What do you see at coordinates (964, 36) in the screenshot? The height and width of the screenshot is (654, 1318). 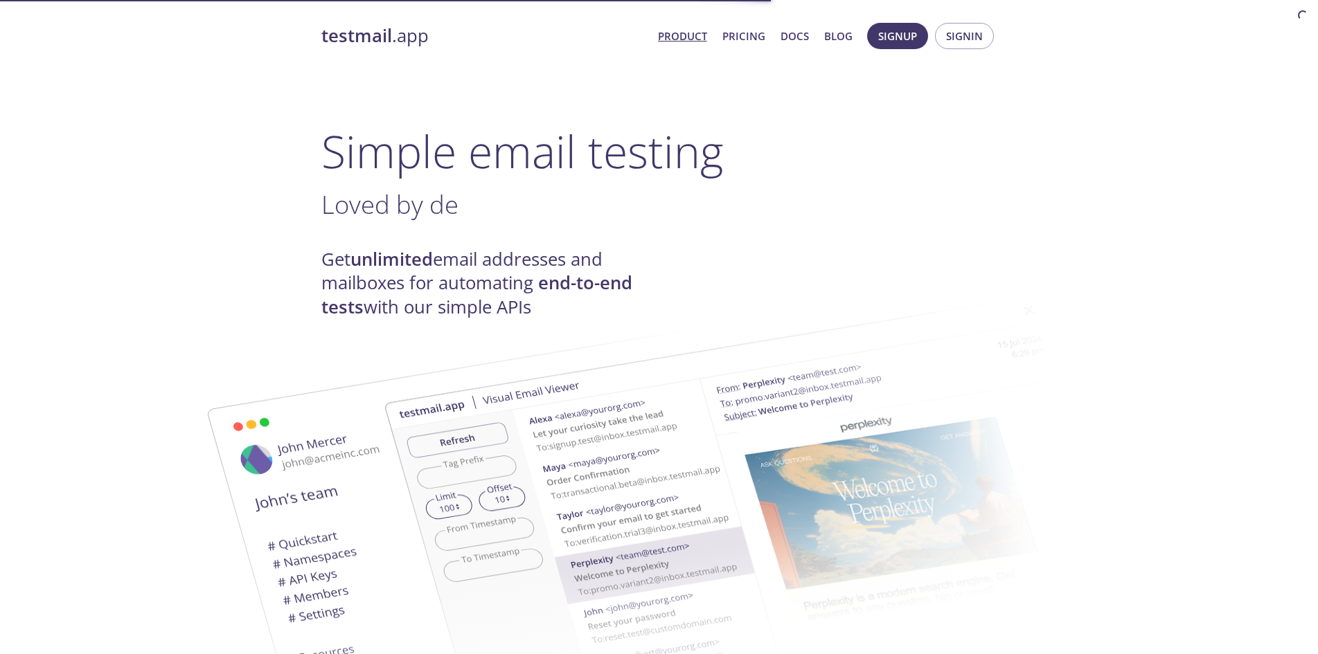 I see `button: Signin` at bounding box center [964, 36].